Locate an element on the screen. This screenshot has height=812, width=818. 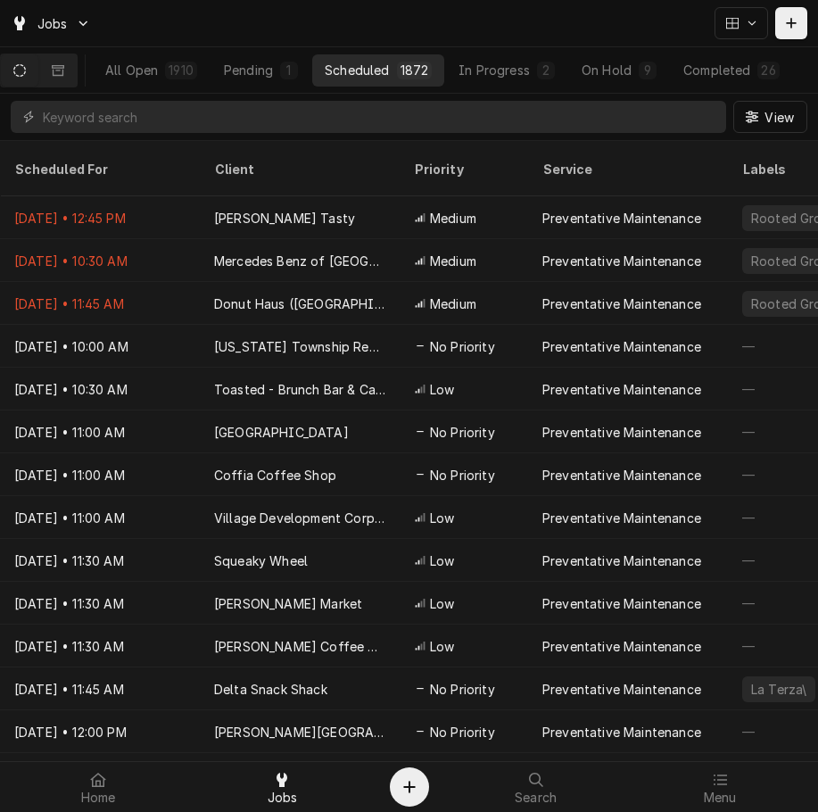
span: Search is located at coordinates (535, 798).